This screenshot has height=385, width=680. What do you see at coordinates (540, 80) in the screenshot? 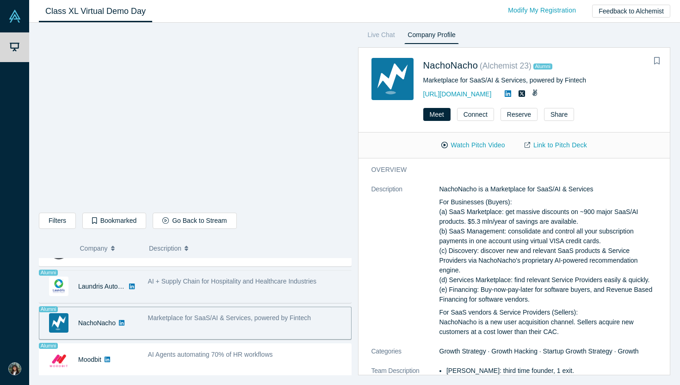
I see `div: Marketplace for SaaS/AI & Services, powered by Fintech` at bounding box center [540, 80].